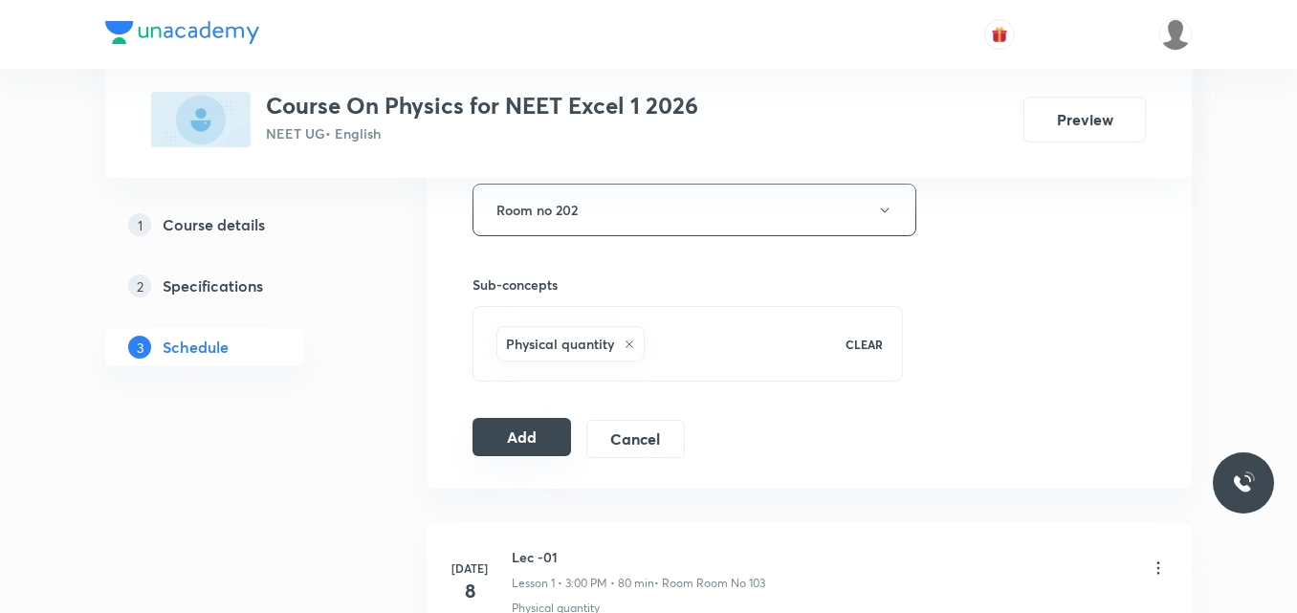 The image size is (1297, 613). What do you see at coordinates (195, 347) in the screenshot?
I see `h5: Schedule` at bounding box center [195, 347].